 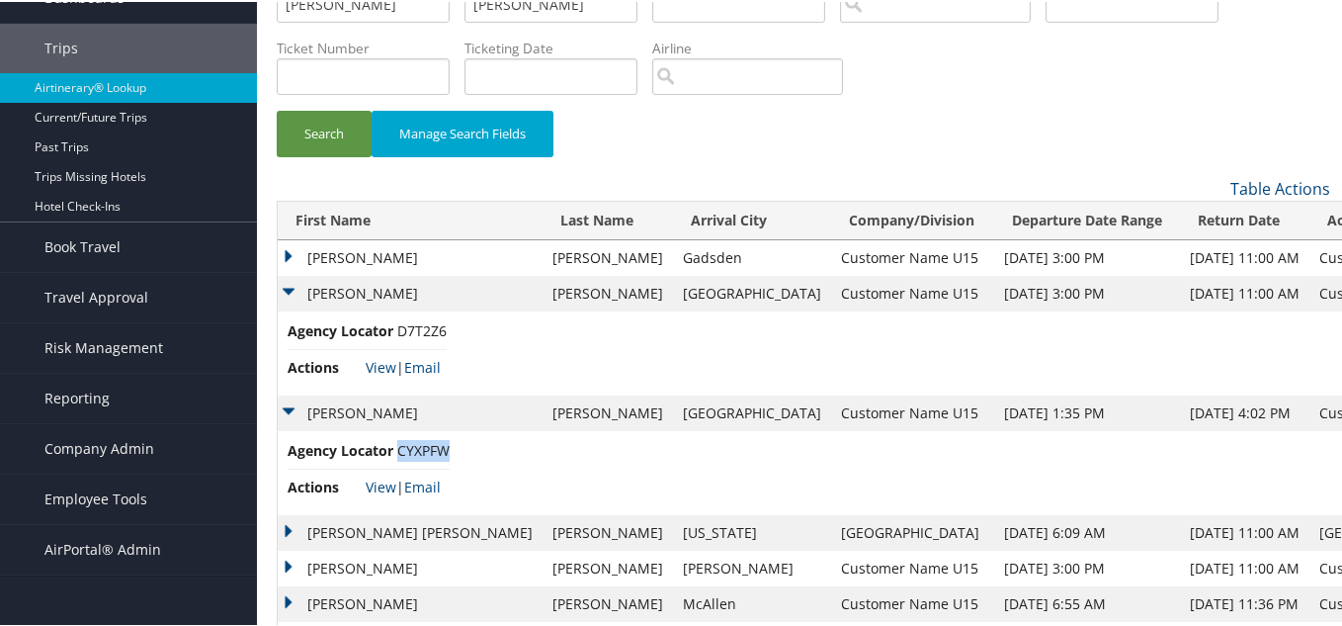 I want to click on th: Company/Division, so click(x=912, y=218).